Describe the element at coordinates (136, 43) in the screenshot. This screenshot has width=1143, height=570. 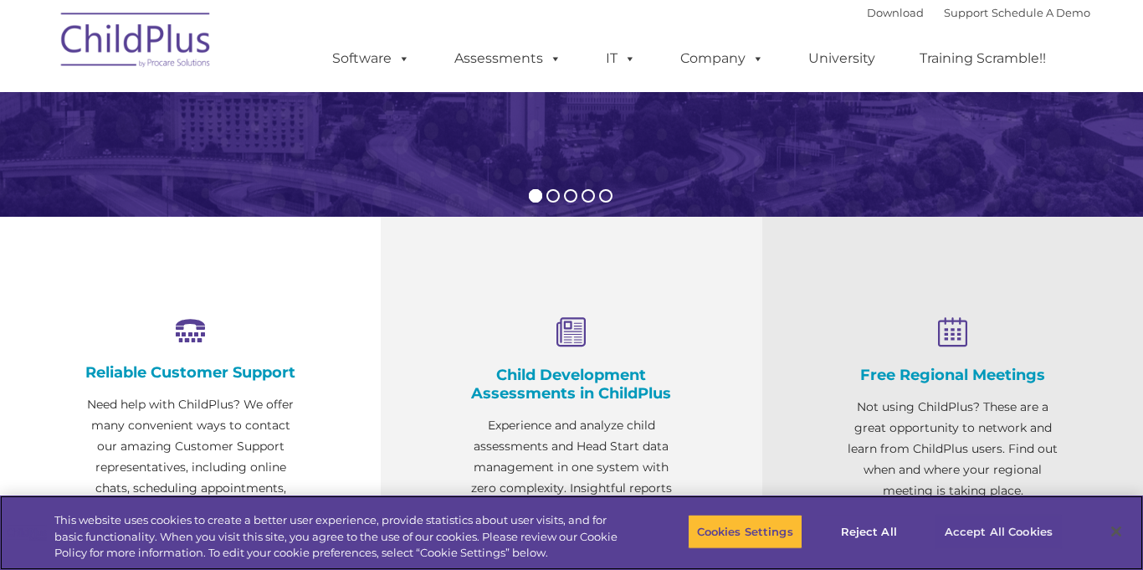
I see `img: ChildPlus by Procare Solutions` at that location.